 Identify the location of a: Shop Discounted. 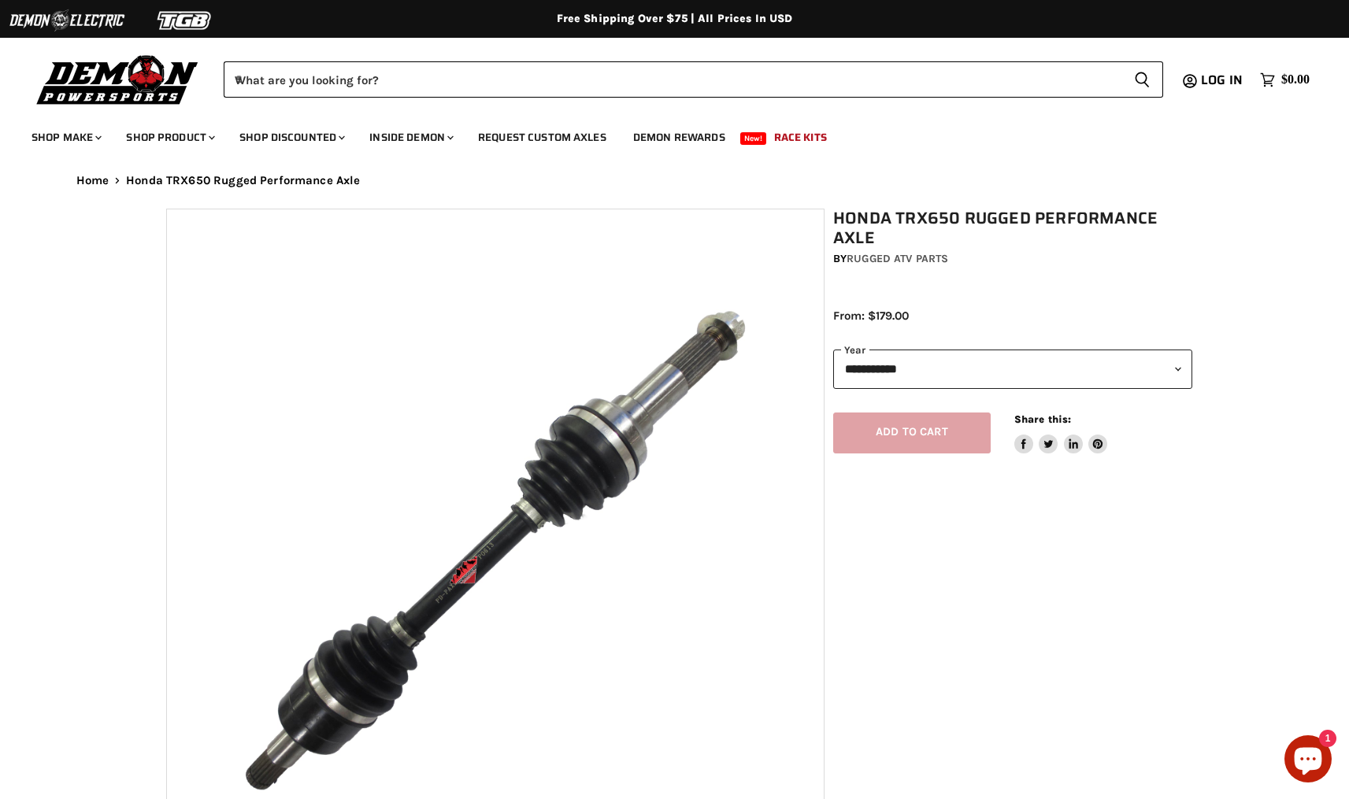
(291, 137).